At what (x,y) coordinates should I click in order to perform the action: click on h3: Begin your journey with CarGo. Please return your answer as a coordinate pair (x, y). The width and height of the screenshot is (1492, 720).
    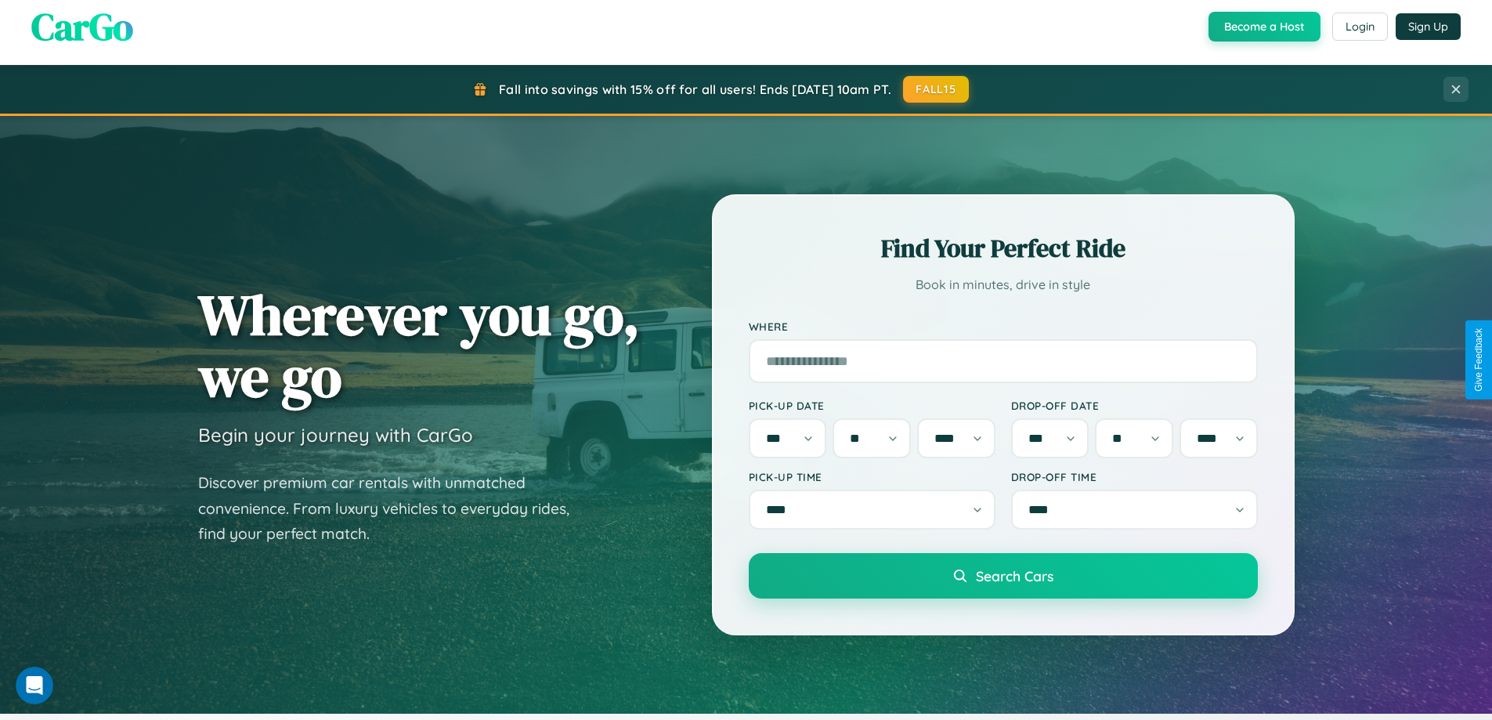
    Looking at the image, I should click on (335, 435).